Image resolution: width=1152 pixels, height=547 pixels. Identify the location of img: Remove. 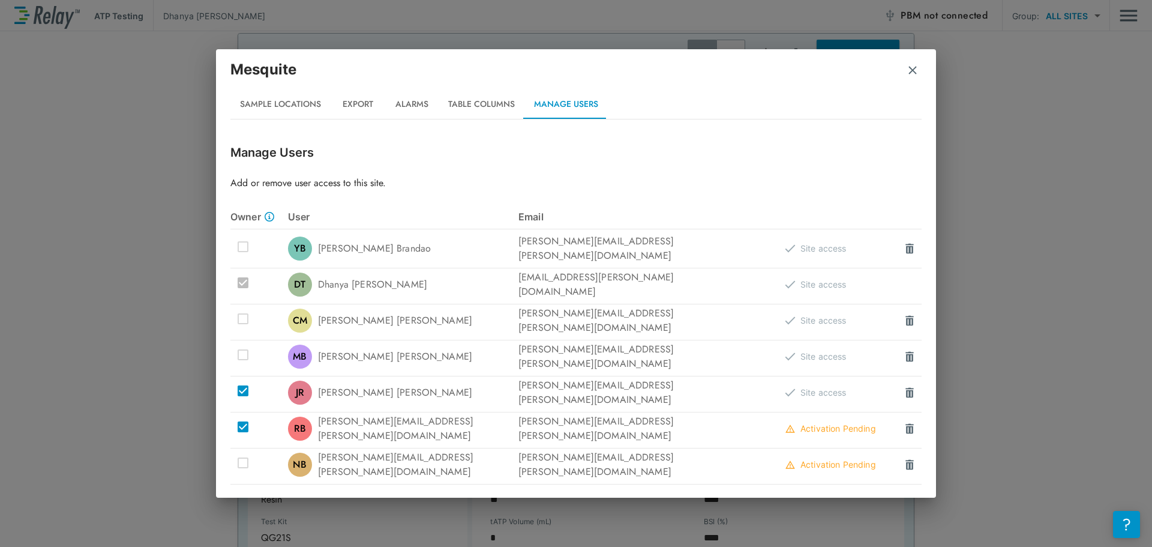
(912, 70).